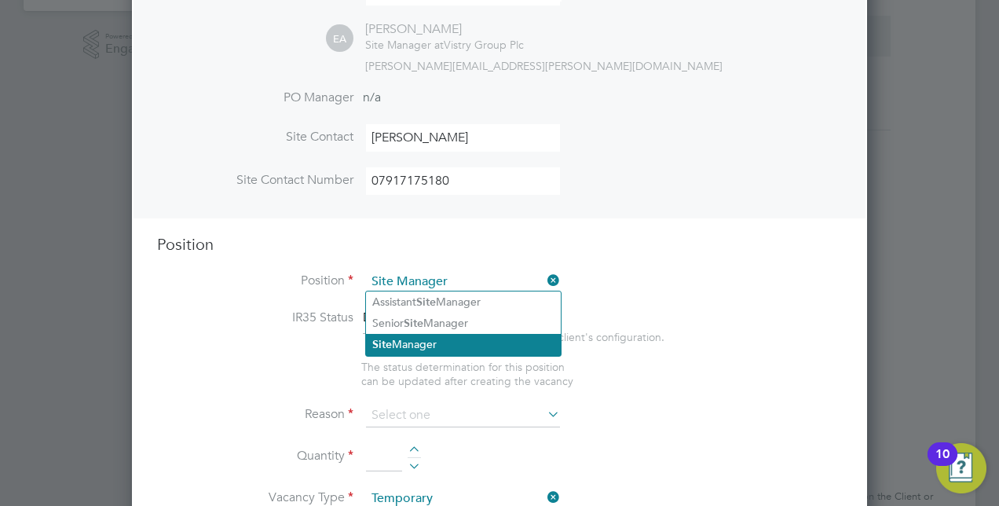 This screenshot has width=999, height=506. I want to click on input: Select one, so click(463, 416).